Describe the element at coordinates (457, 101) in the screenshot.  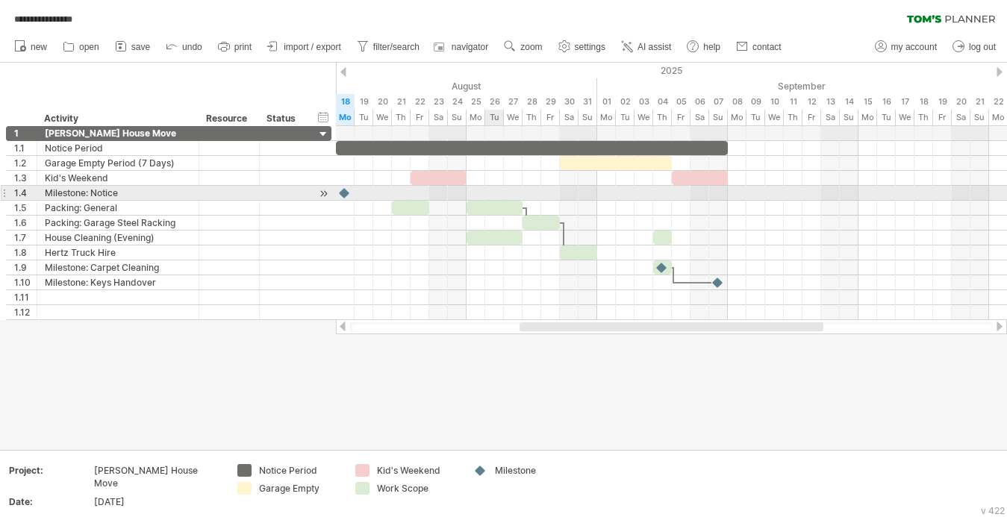
I see `div: Sunday, 24 August 2025` at that location.